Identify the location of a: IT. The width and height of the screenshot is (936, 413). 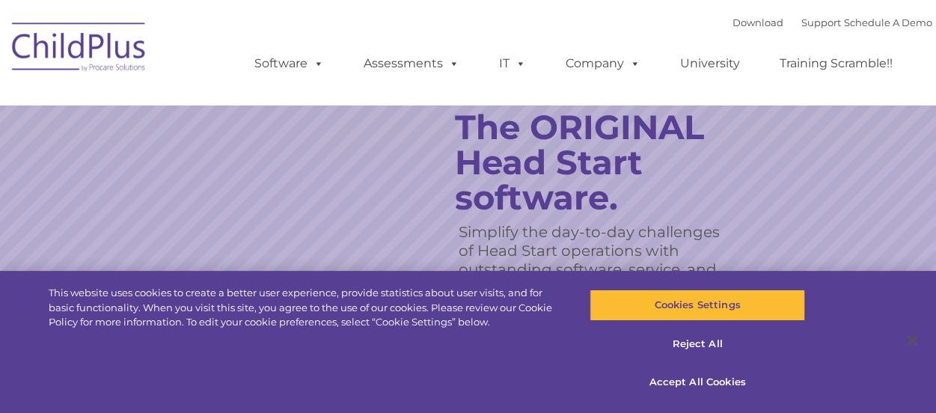
(512, 64).